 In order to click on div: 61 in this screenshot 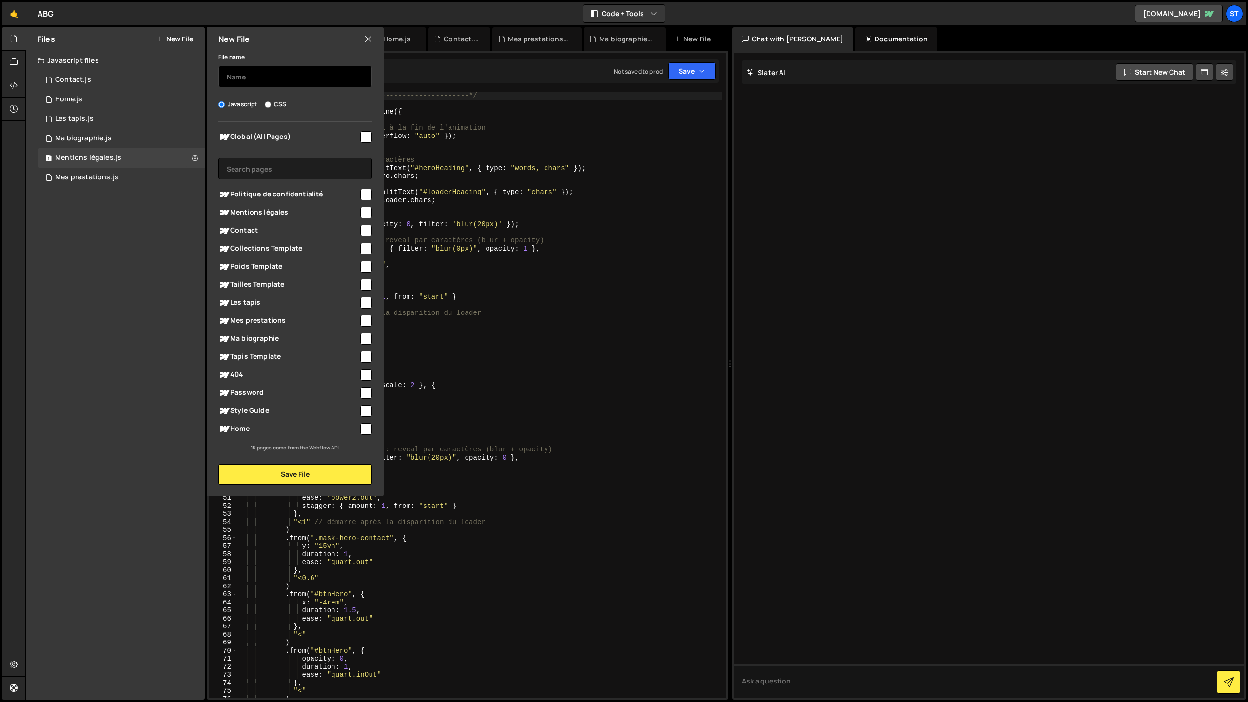, I will do `click(223, 578)`.